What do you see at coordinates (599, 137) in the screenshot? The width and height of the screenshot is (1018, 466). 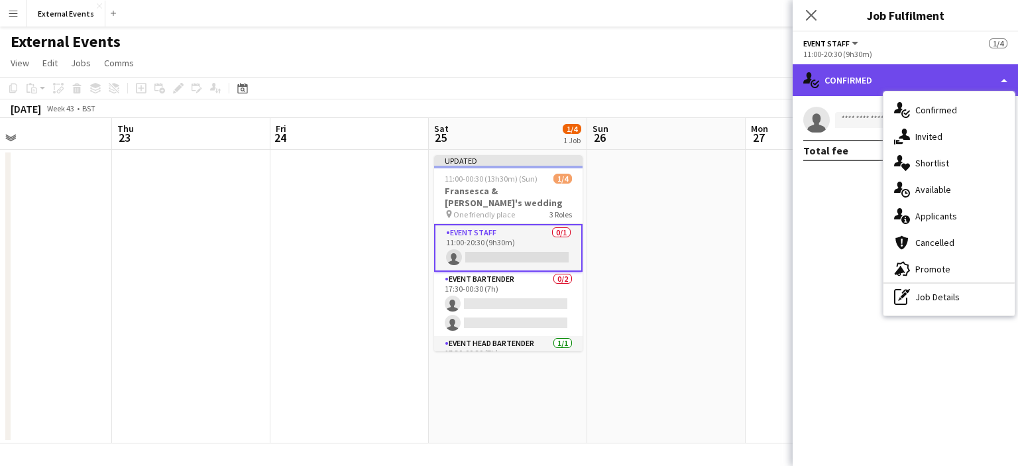 I see `span: 26` at bounding box center [599, 137].